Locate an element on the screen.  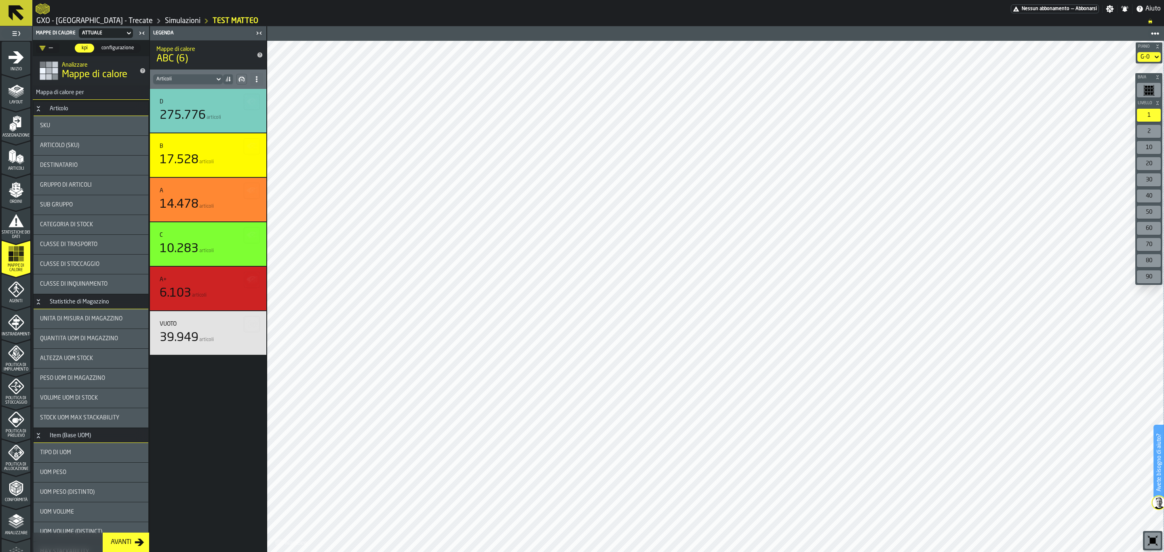
nav: Breadcrumb is located at coordinates (598, 21).